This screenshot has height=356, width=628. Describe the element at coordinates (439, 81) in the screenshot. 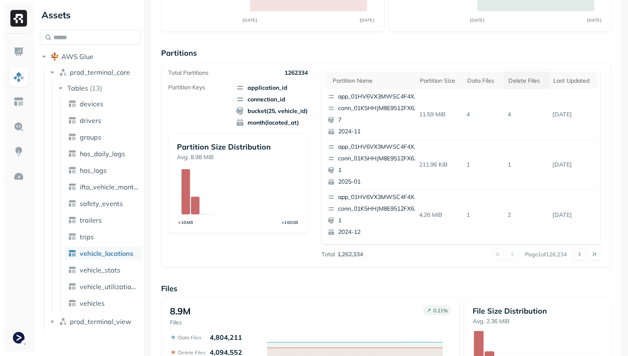

I see `div: Partition size` at that location.